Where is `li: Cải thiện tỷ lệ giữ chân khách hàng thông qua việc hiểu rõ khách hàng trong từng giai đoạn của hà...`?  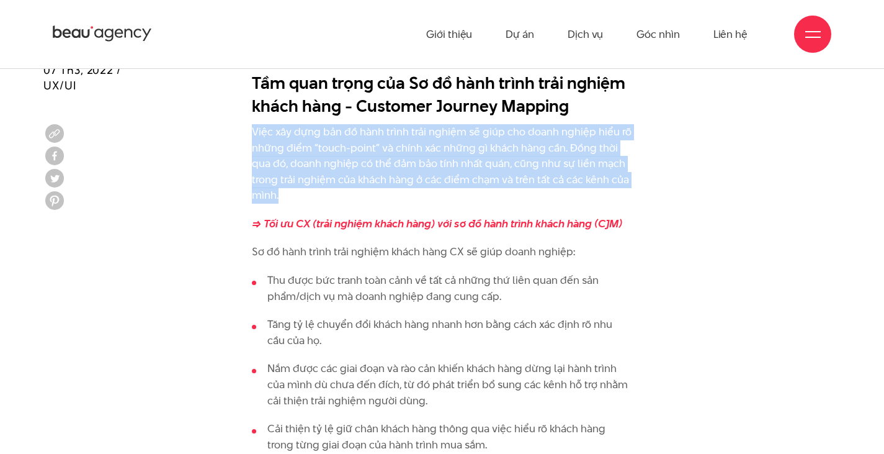
li: Cải thiện tỷ lệ giữ chân khách hàng thông qua việc hiểu rõ khách hàng trong từng giai đoạn của hà... is located at coordinates (442, 436).